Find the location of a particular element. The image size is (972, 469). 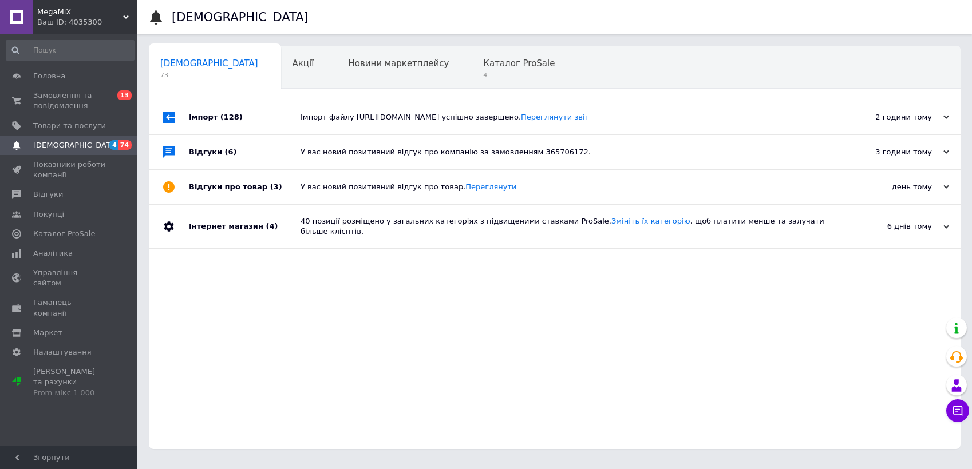

span: MegaMiX is located at coordinates (80, 12).